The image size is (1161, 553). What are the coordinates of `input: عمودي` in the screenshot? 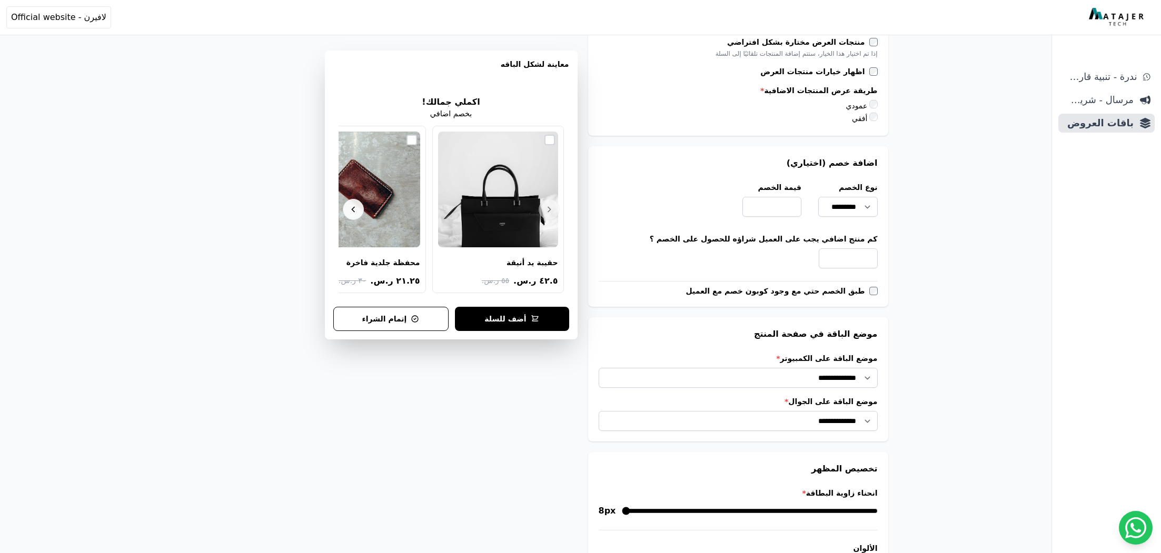 It's located at (874, 104).